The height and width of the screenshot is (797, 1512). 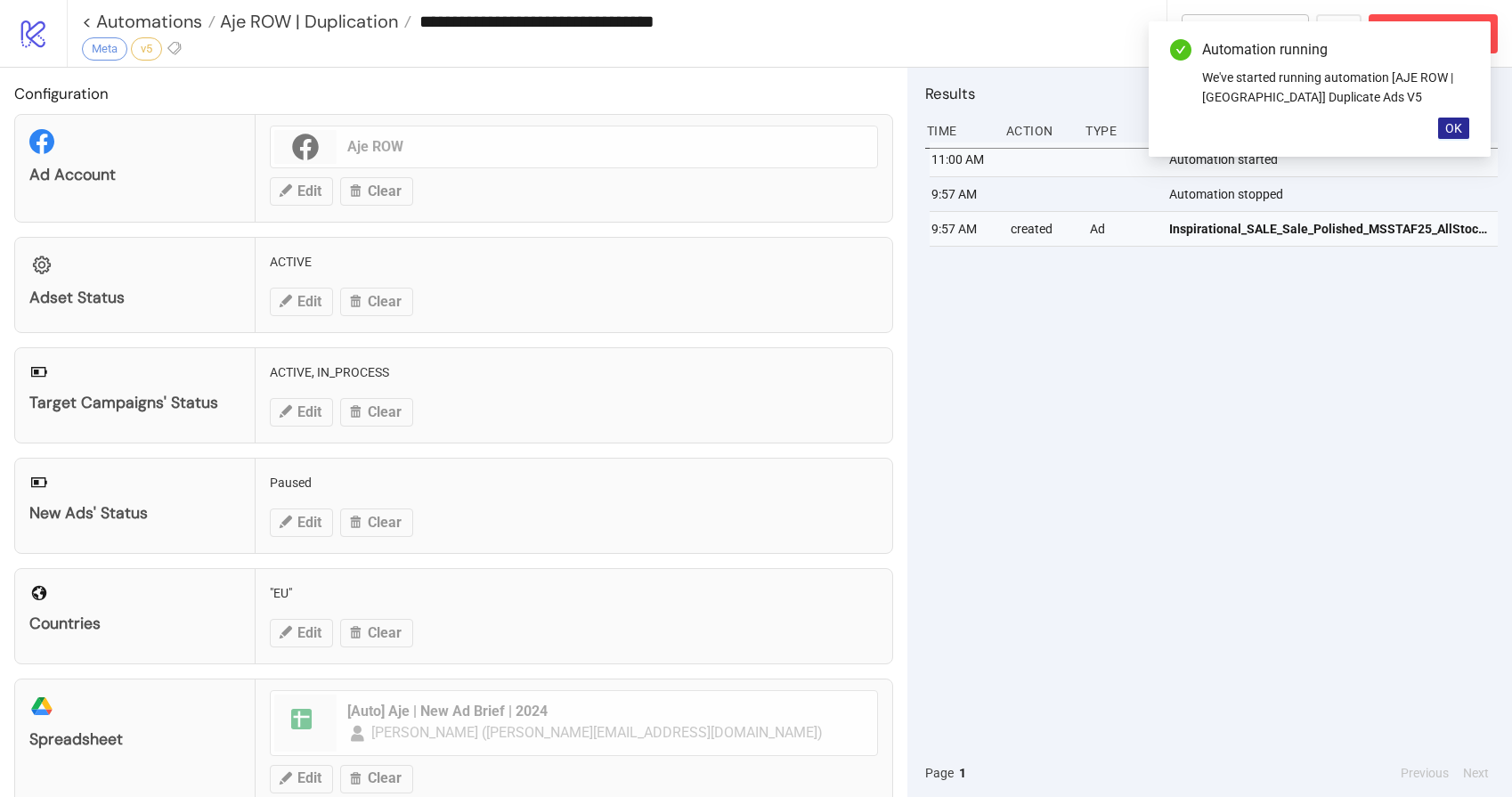 I want to click on span: Inspirational_SALE_Sale_Polished_MSSTAF25_AllStock_Launch_Graphic_Image_20250908_Automatic_EU, so click(x=1330, y=229).